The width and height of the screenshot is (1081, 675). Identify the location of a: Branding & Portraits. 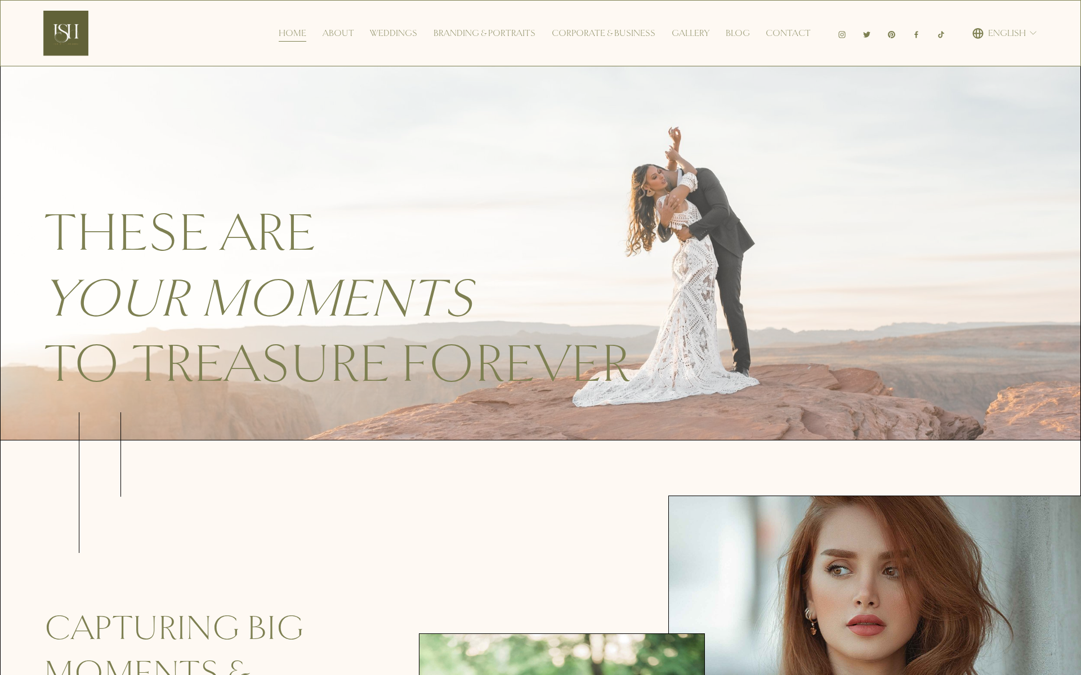
(484, 33).